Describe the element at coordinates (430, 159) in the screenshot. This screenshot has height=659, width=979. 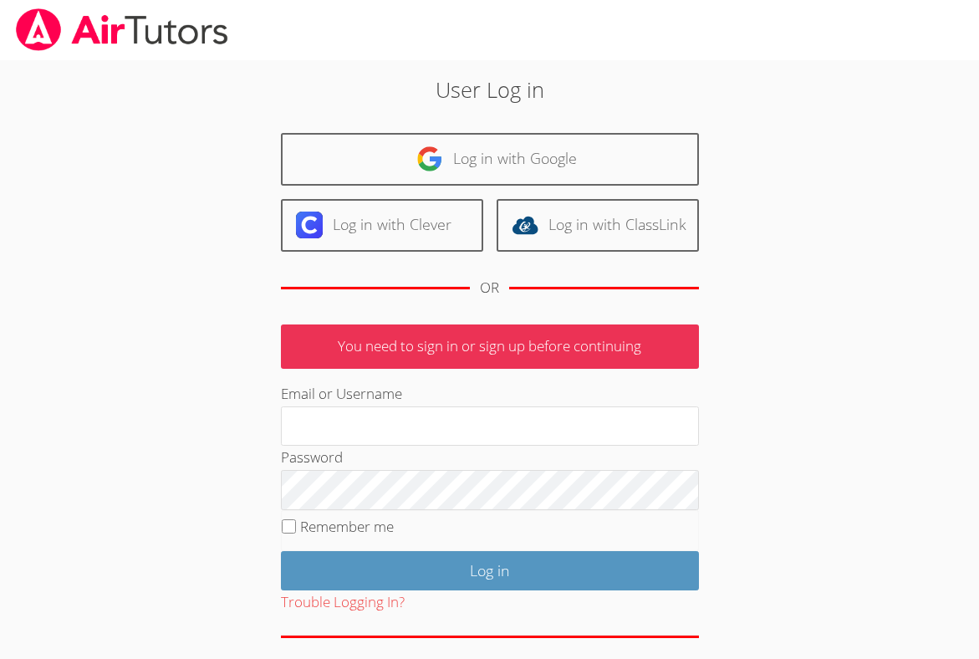
I see `img: google-logo-50288ca7cdecda66e5e0955fdab243c47b7ad437acaf1139b6f446037453330a.svg` at that location.